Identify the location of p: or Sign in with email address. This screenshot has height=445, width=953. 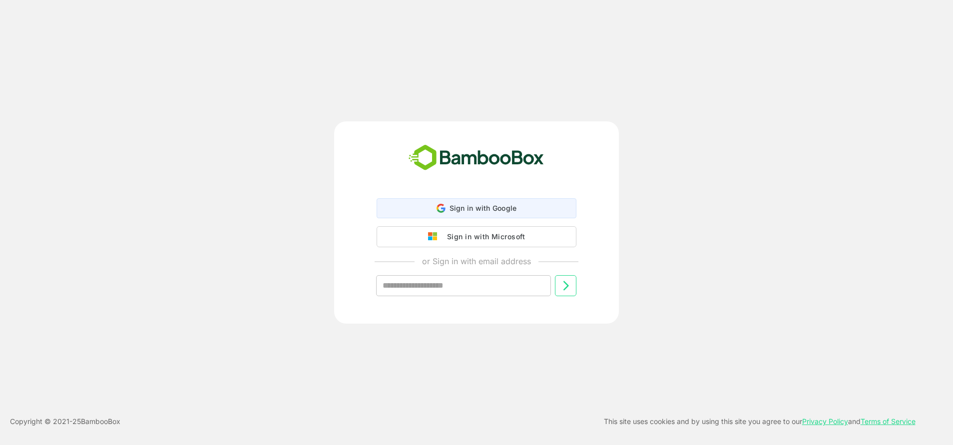
(476, 261).